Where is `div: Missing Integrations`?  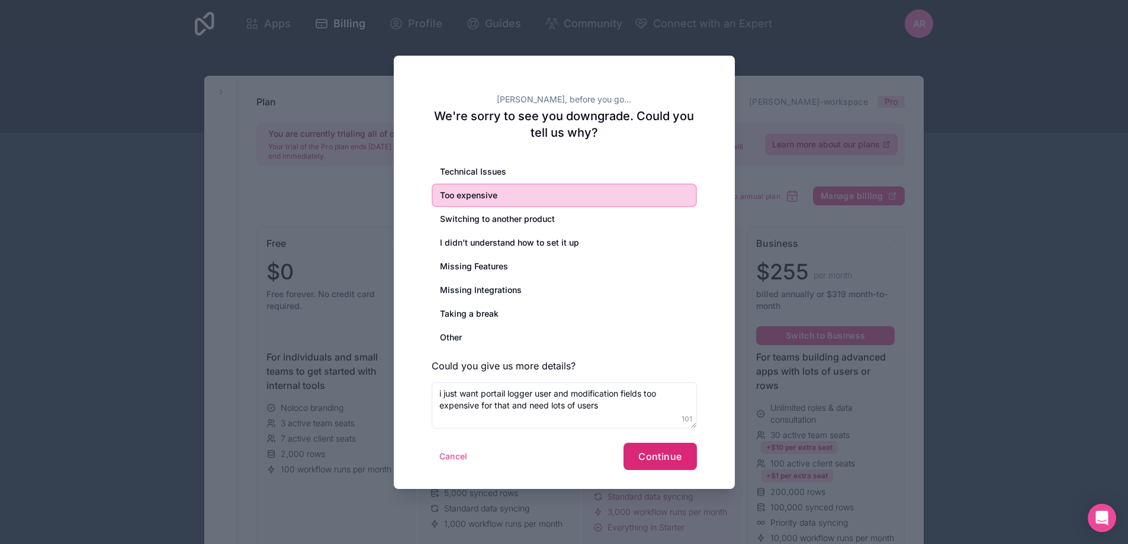
div: Missing Integrations is located at coordinates (564, 290).